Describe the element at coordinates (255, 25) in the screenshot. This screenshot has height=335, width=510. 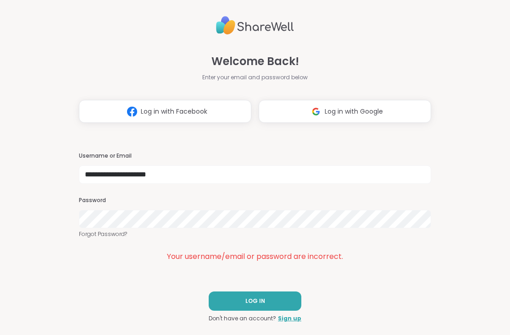
I see `img: ShareWell Logo` at that location.